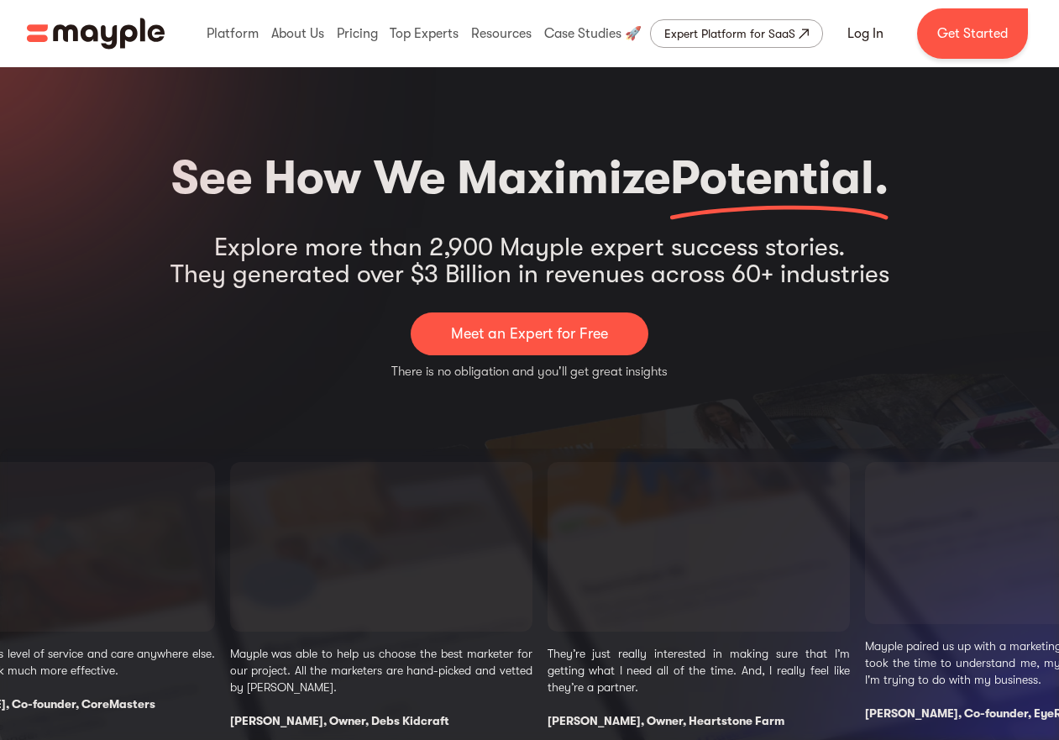 The width and height of the screenshot is (1059, 740). What do you see at coordinates (424, 34) in the screenshot?
I see `div: Top Experts` at bounding box center [424, 34].